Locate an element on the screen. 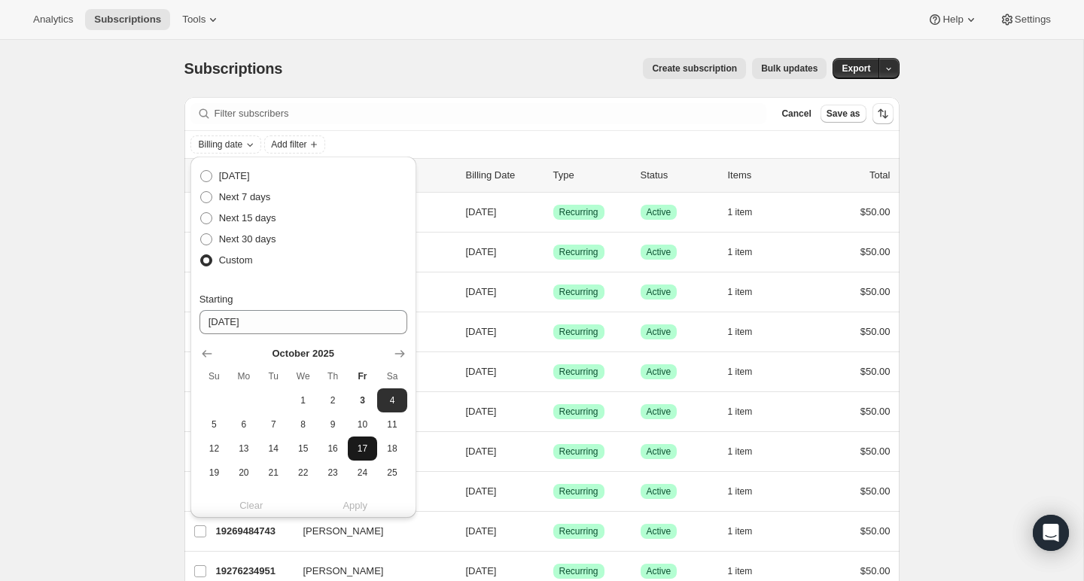 The width and height of the screenshot is (1084, 581). button: Bulk updates is located at coordinates (789, 68).